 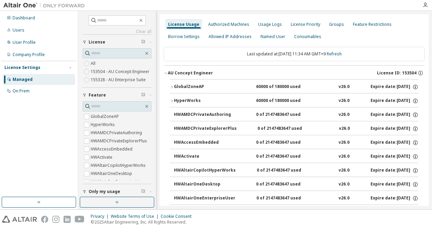 What do you see at coordinates (18, 30) in the screenshot?
I see `div: Users` at bounding box center [18, 30].